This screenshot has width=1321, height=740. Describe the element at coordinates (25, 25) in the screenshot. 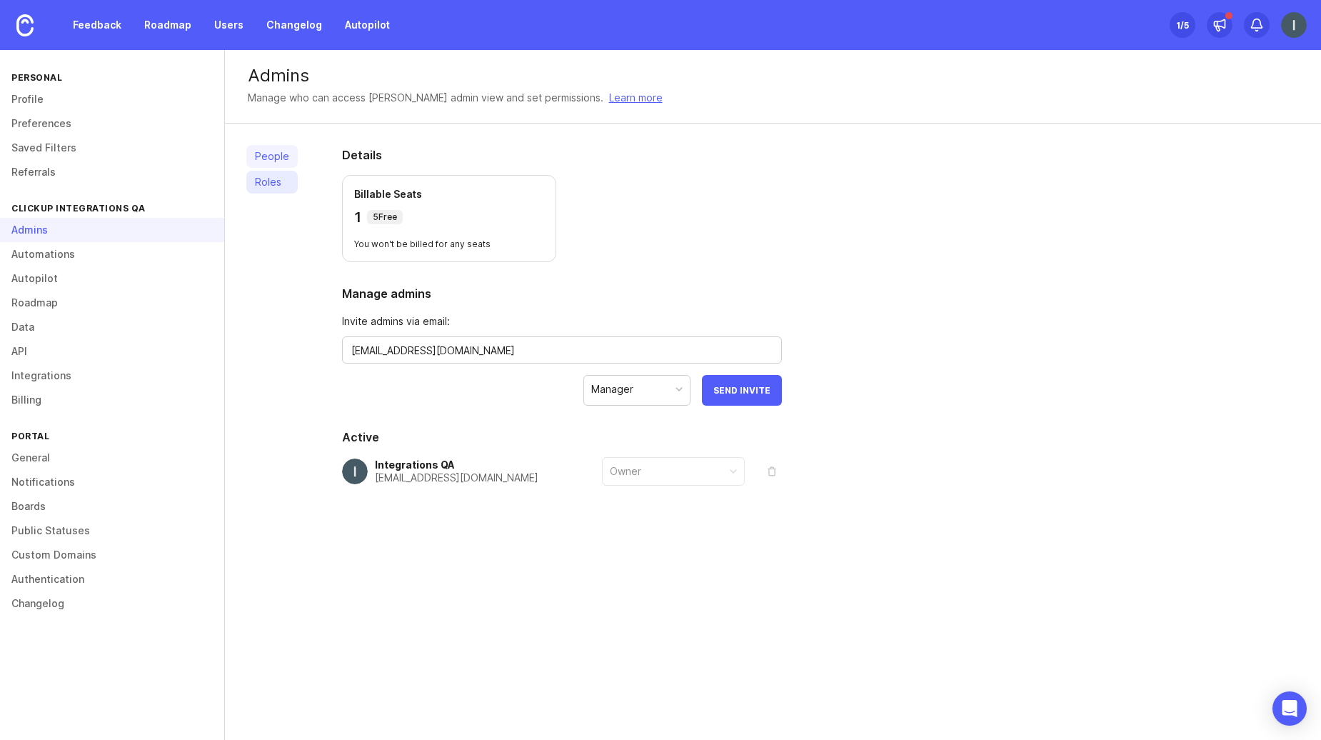

I see `img: Canny Home` at that location.